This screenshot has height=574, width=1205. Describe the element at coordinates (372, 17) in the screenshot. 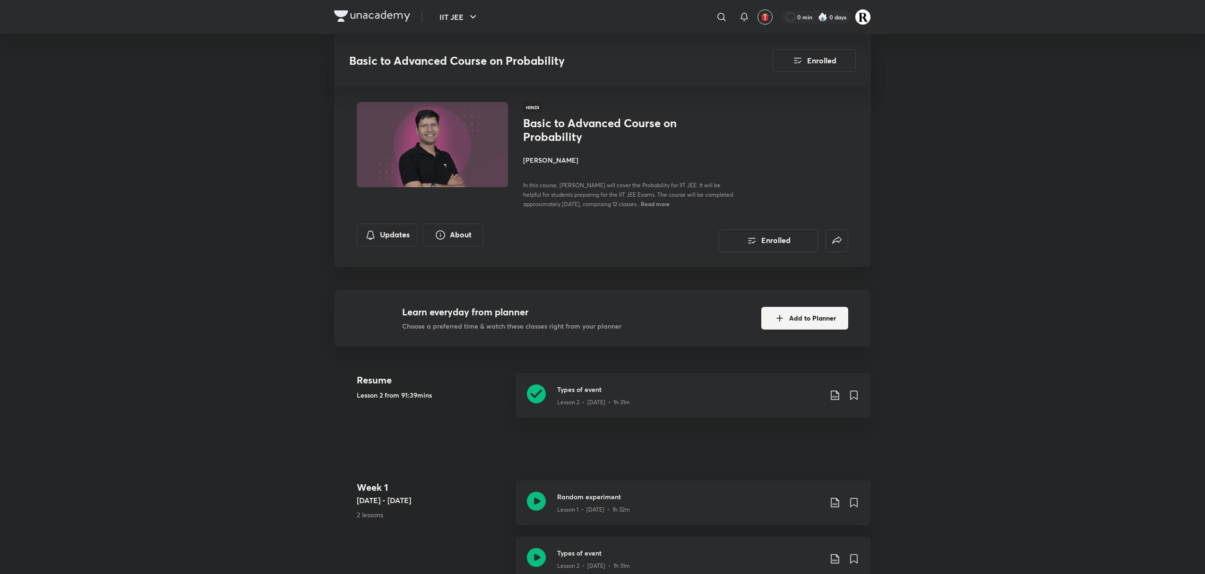

I see `a: Company Logo` at that location.